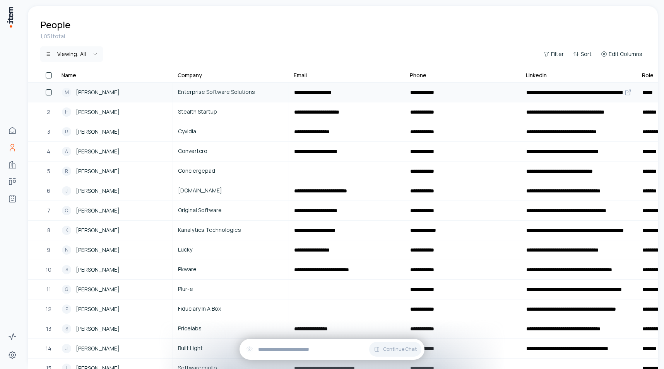 The image size is (664, 369). What do you see at coordinates (231, 230) in the screenshot?
I see `span: Kanalytics Technologies` at bounding box center [231, 230].